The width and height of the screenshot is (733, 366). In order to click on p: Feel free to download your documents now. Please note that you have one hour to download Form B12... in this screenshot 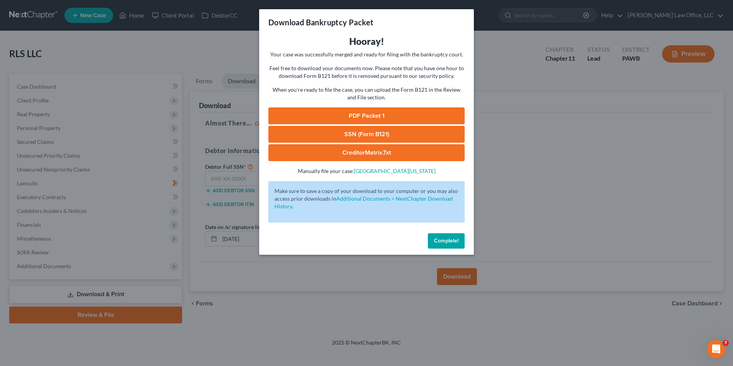, I will do `click(366, 72)`.